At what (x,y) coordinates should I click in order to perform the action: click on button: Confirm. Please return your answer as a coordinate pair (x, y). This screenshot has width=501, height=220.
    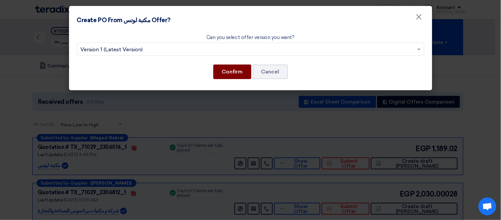
    Looking at the image, I should click on (232, 72).